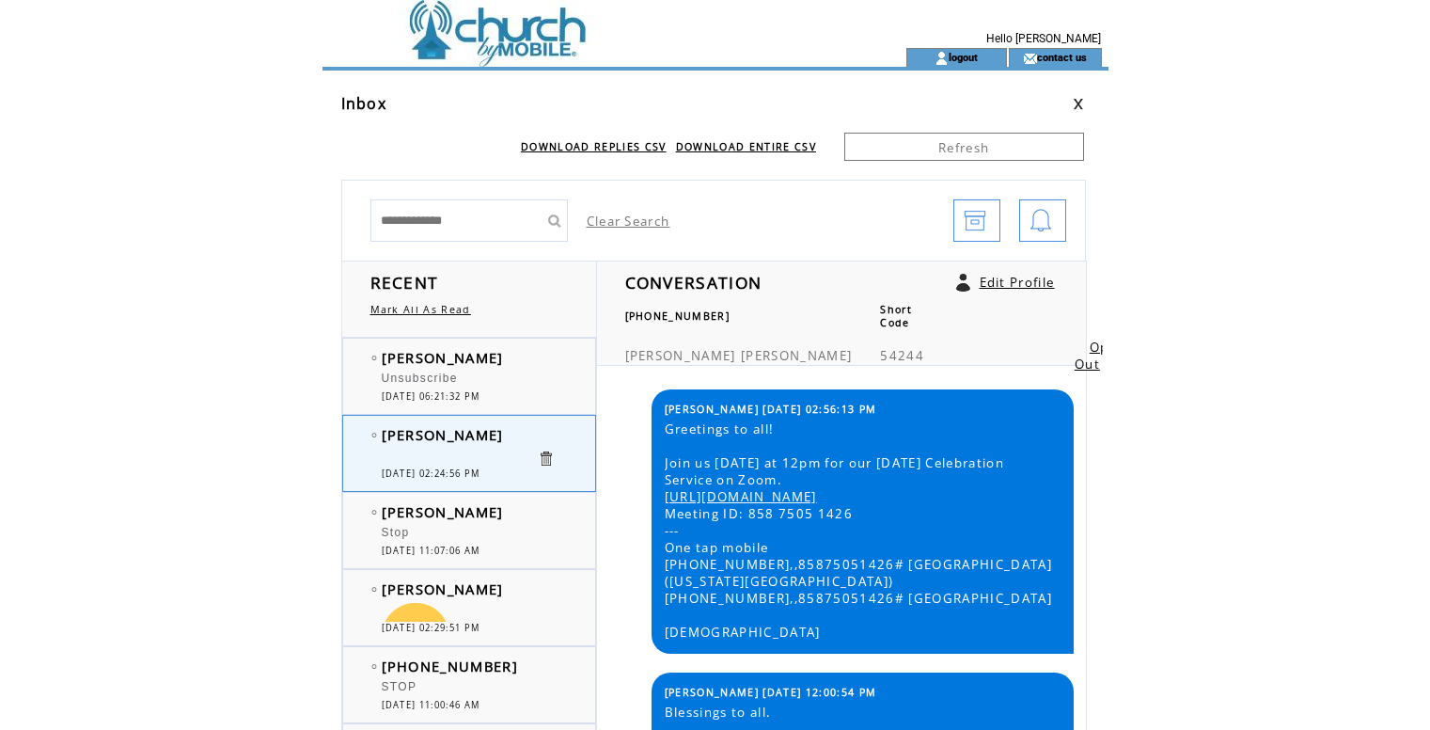  I want to click on input: Submit, so click(554, 220).